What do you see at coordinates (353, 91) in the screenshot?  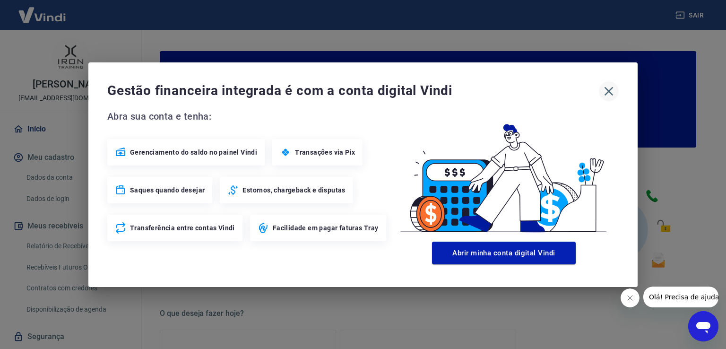 I see `span: Gestão financeira integrada é com a conta digital Vindi` at bounding box center [353, 91].